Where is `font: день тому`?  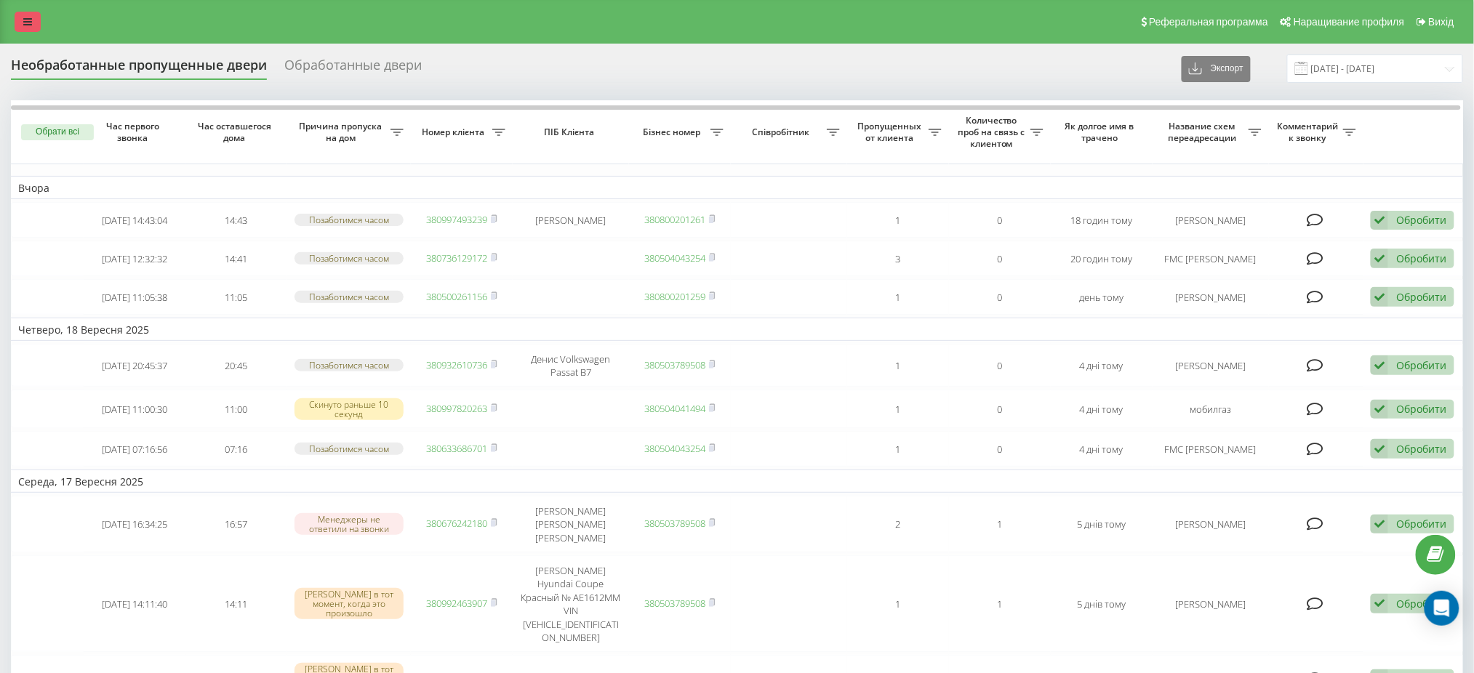 font: день тому is located at coordinates (1101, 297).